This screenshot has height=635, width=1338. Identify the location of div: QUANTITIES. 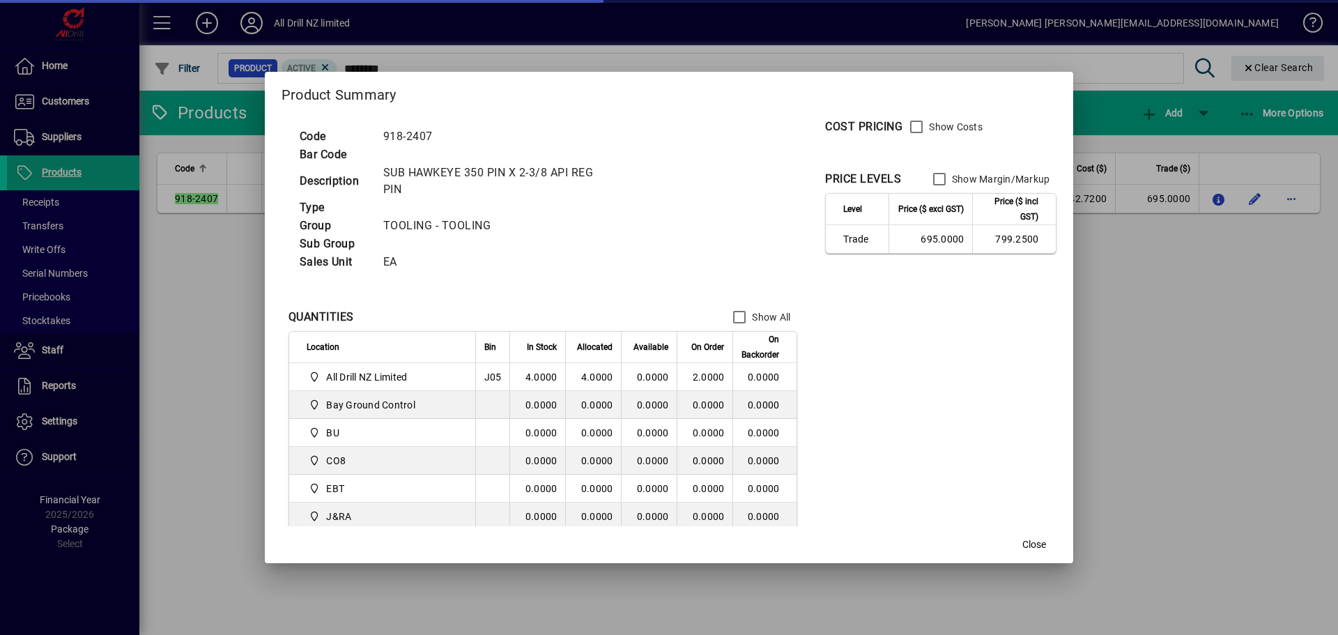
(321, 317).